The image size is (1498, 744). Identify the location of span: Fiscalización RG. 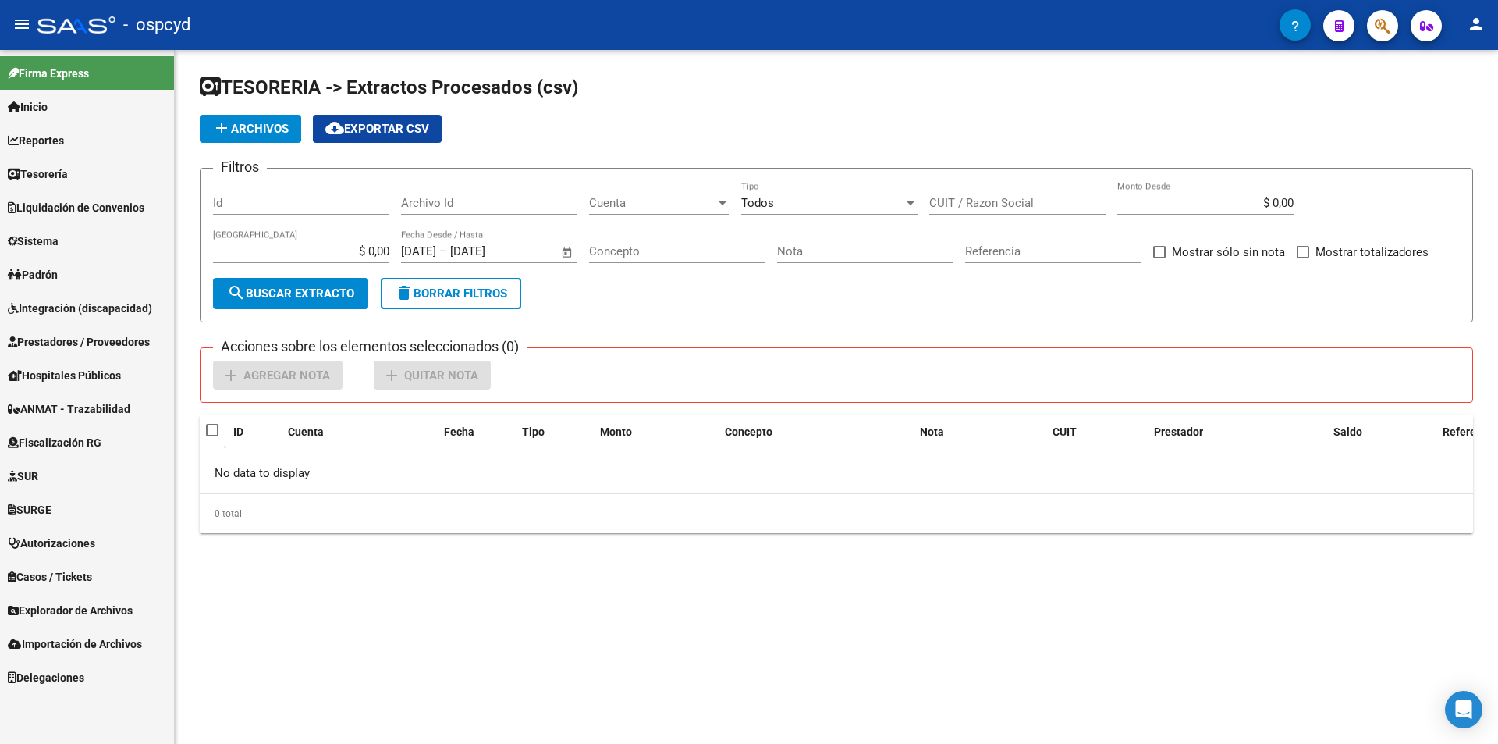
(55, 442).